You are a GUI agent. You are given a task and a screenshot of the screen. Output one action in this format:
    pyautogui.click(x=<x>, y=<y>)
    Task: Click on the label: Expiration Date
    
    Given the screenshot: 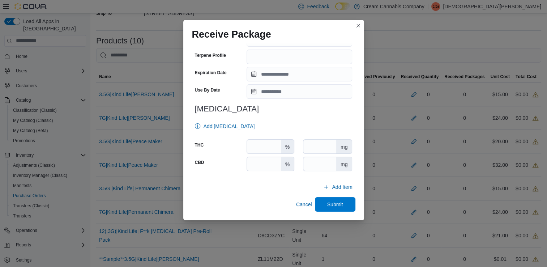 What is the action you would take?
    pyautogui.click(x=211, y=73)
    